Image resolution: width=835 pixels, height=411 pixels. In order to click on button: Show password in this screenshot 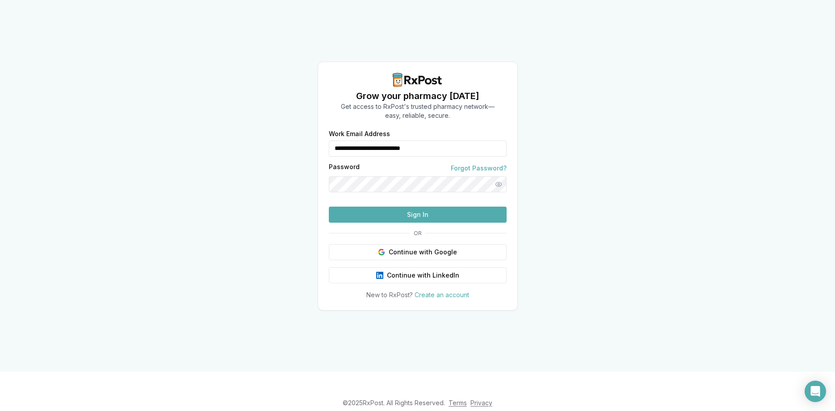, I will do `click(499, 184)`.